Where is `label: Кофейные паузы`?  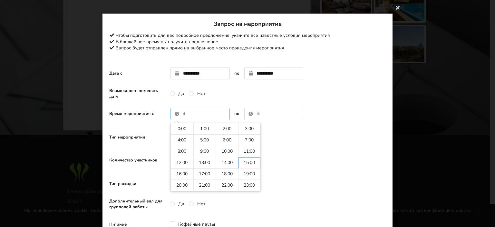
label: Кофейные паузы is located at coordinates (192, 224).